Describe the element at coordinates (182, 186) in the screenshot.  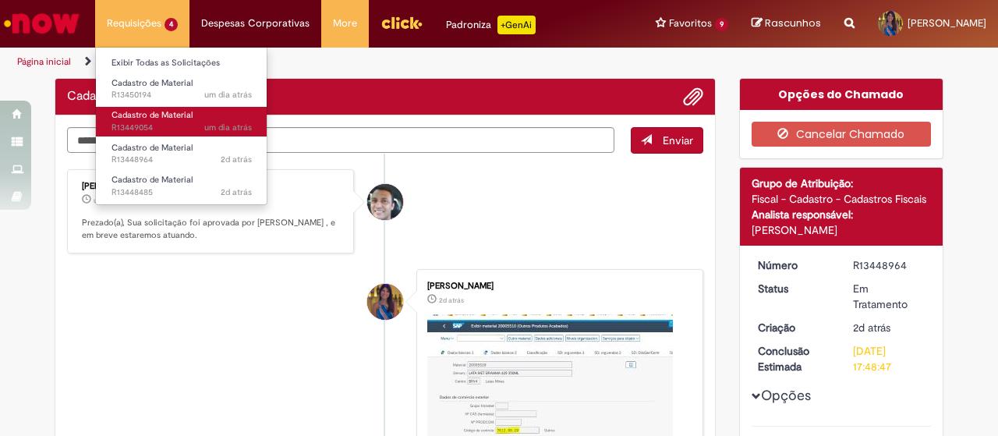
I see `a: Aberto R13448485 : Cadastro de Material` at that location.